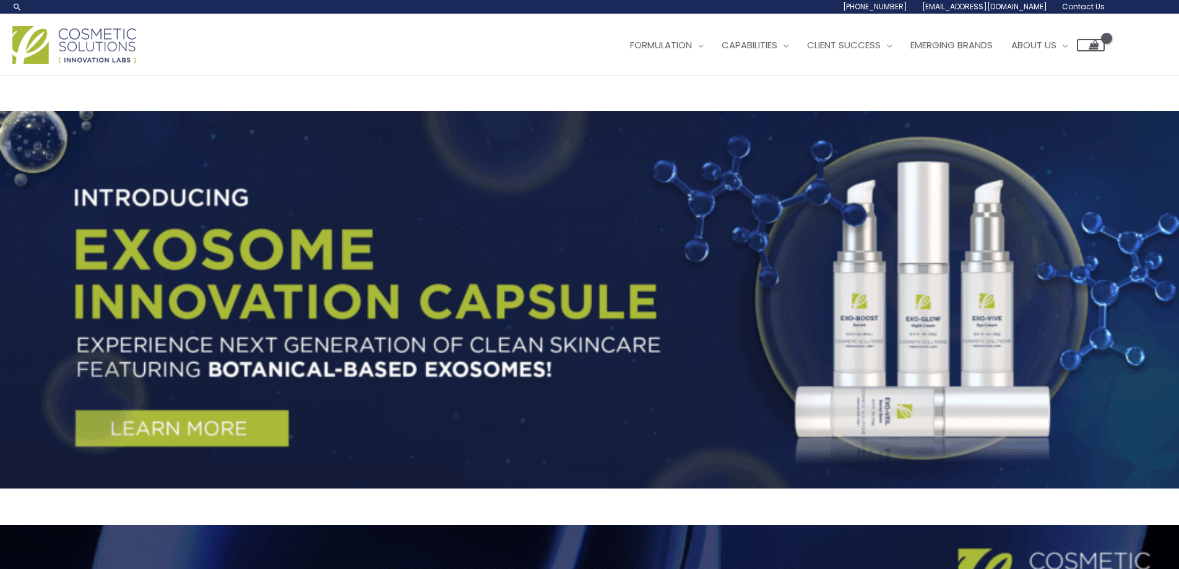  I want to click on a: View Shopping Cart, empty, so click(1091, 45).